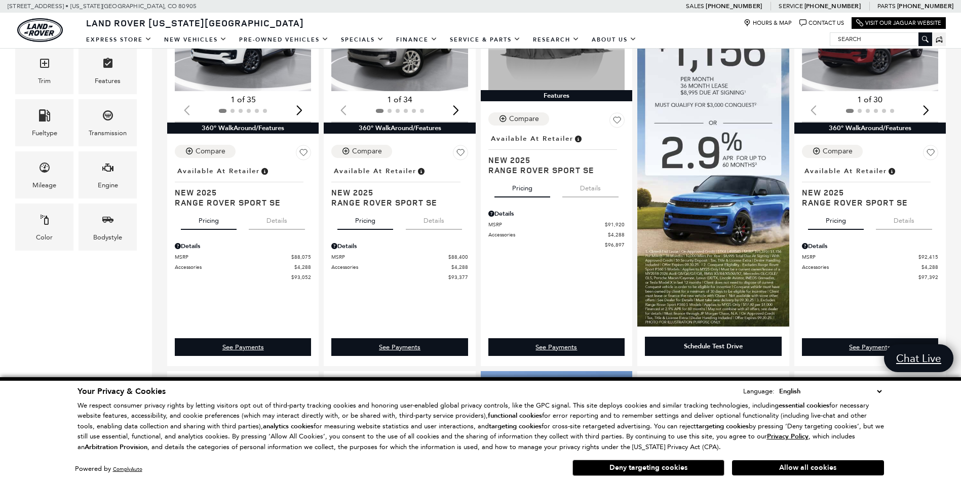  I want to click on div: Trim, so click(44, 81).